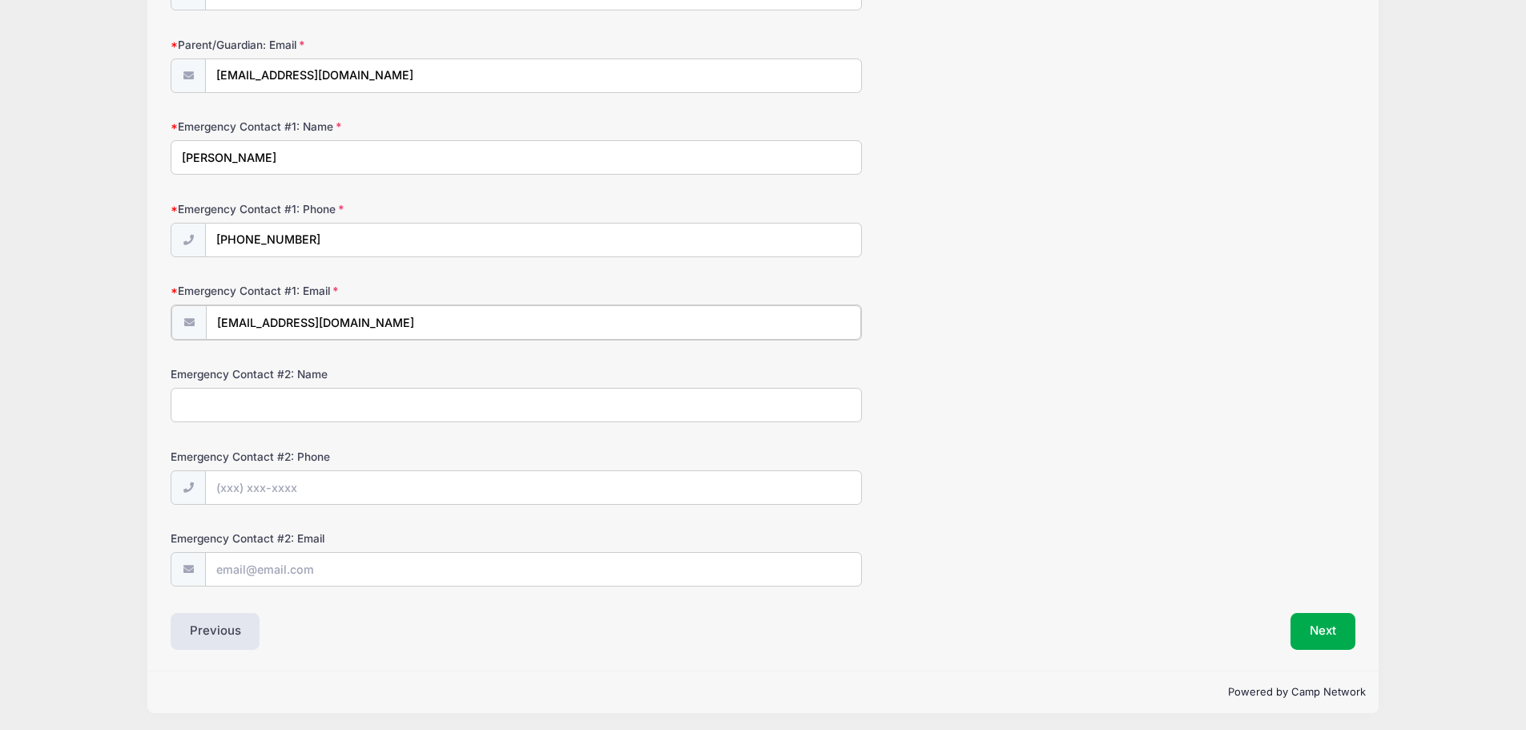 The image size is (1526, 730). What do you see at coordinates (368, 457) in the screenshot?
I see `label: Emergency Contact #2: Phone` at bounding box center [368, 457].